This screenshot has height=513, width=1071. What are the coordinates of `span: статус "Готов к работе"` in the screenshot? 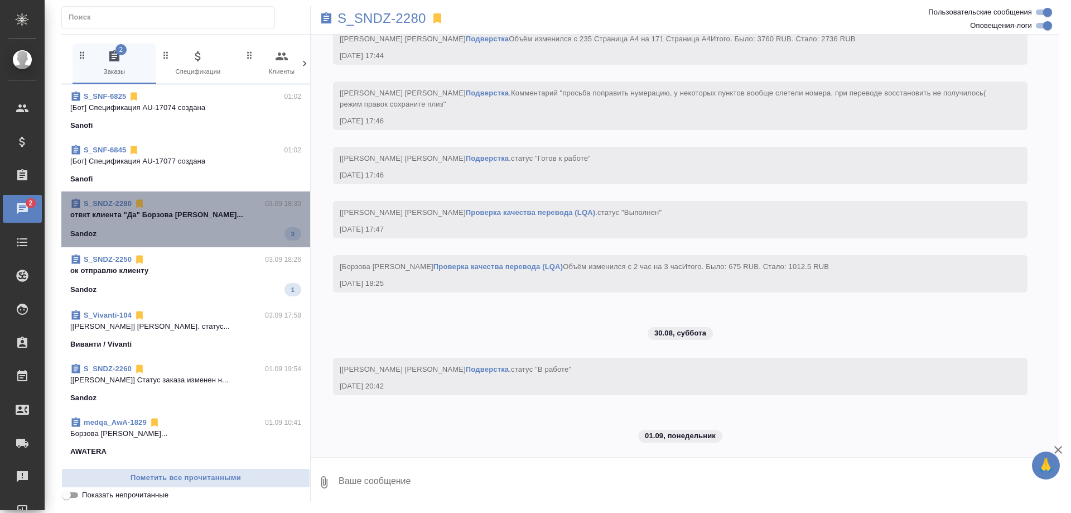 It's located at (551, 158).